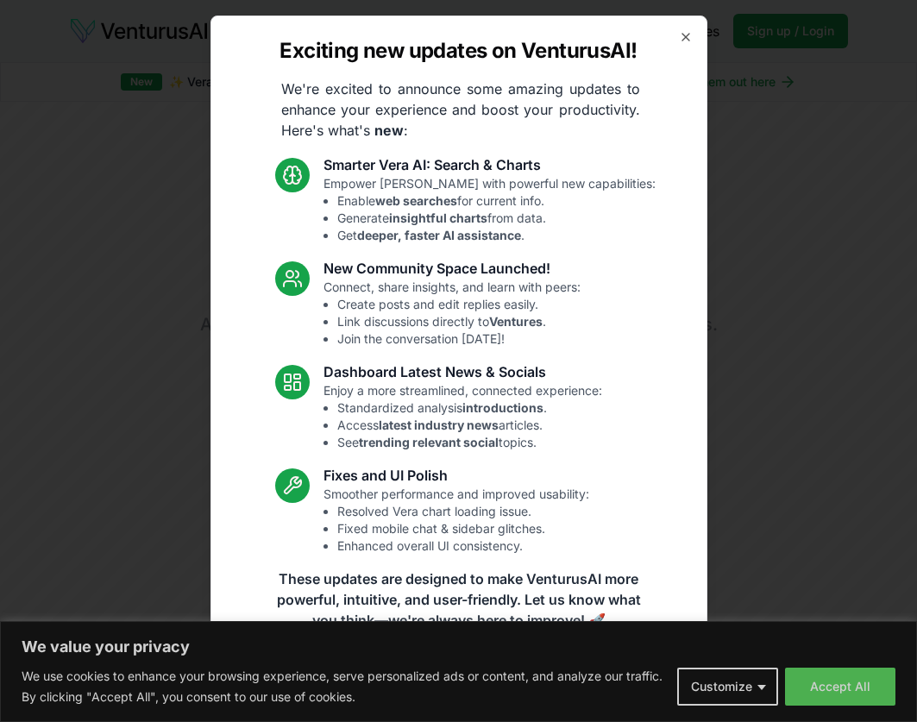 The width and height of the screenshot is (917, 722). I want to click on p: Smoother performance and improved usability:, so click(456, 520).